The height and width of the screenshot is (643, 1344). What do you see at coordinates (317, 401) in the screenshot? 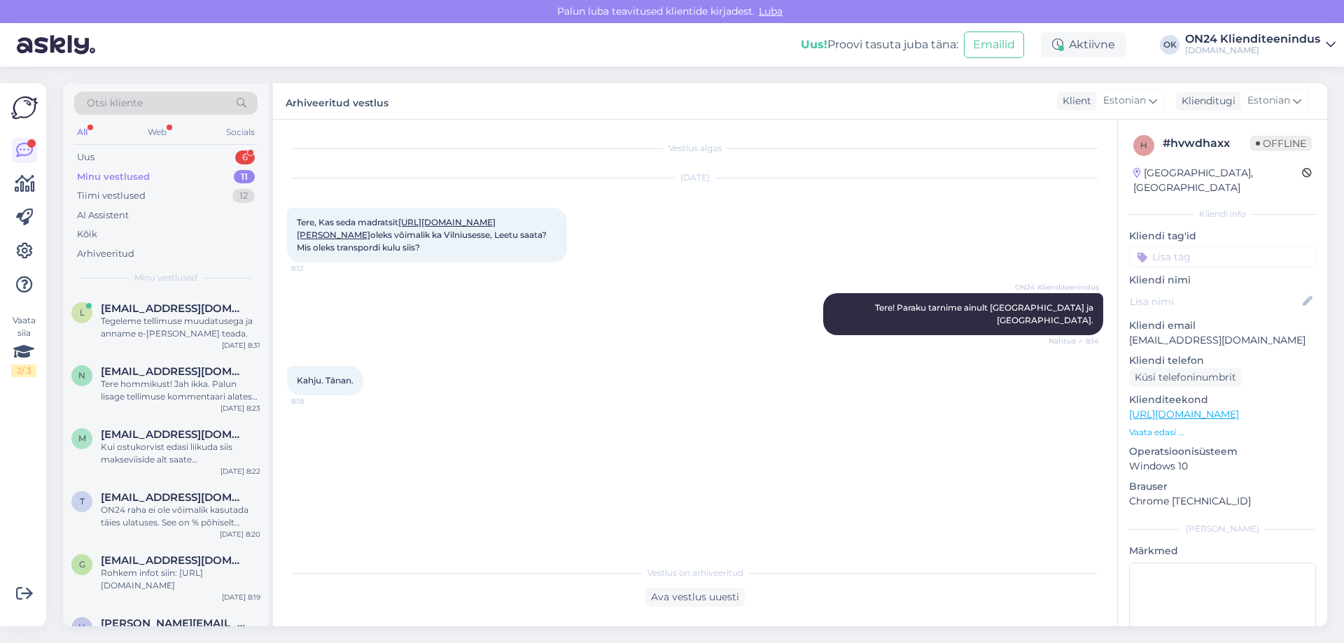
I see `span: 8:18` at bounding box center [317, 401].